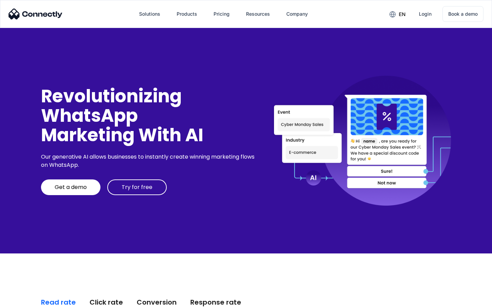 The image size is (492, 307). What do you see at coordinates (106, 303) in the screenshot?
I see `div: Click rate` at bounding box center [106, 303].